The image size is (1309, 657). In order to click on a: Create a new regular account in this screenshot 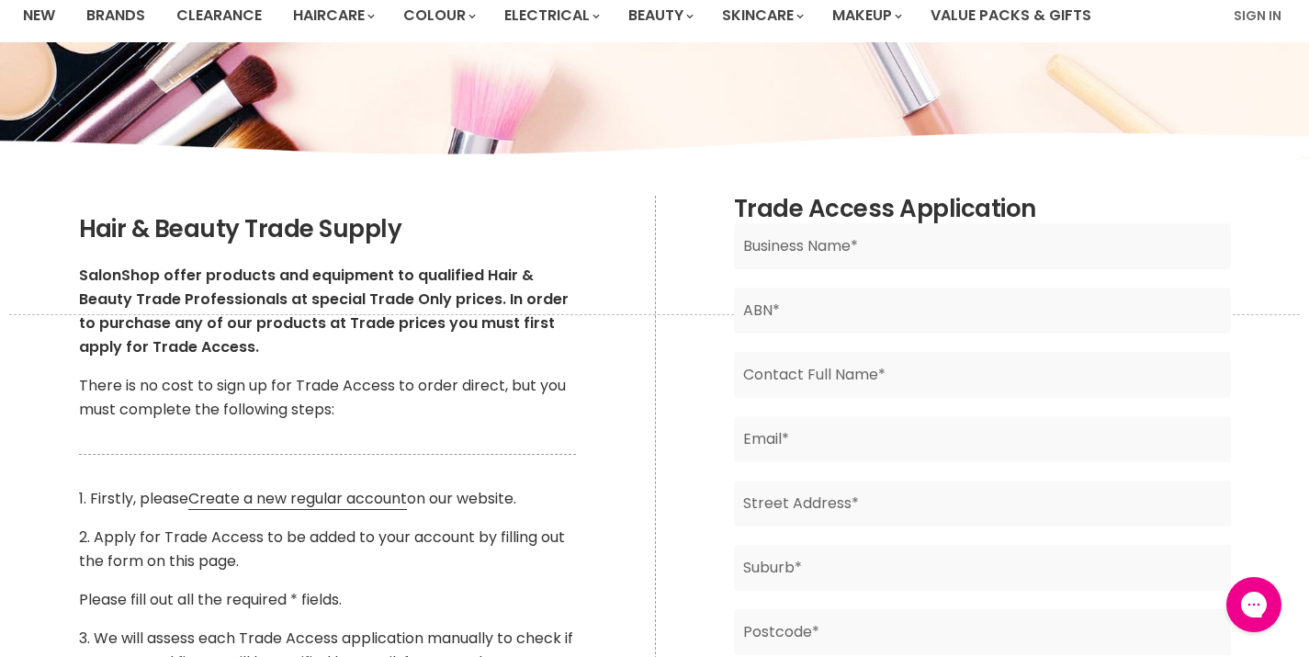, I will do `click(298, 499)`.